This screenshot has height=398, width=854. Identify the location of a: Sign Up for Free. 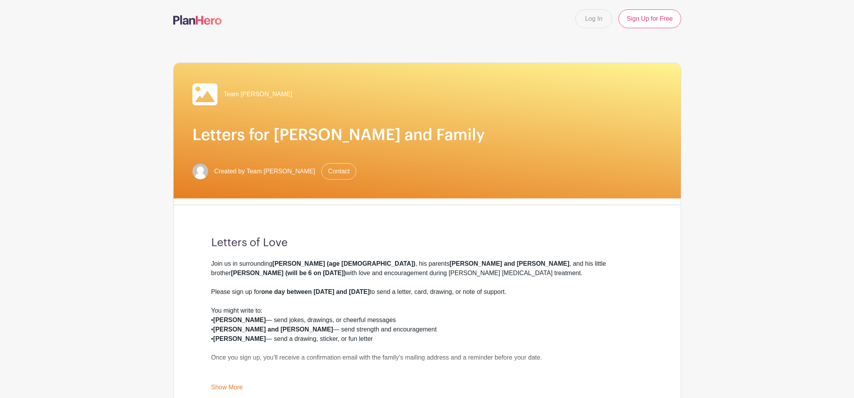
(649, 19).